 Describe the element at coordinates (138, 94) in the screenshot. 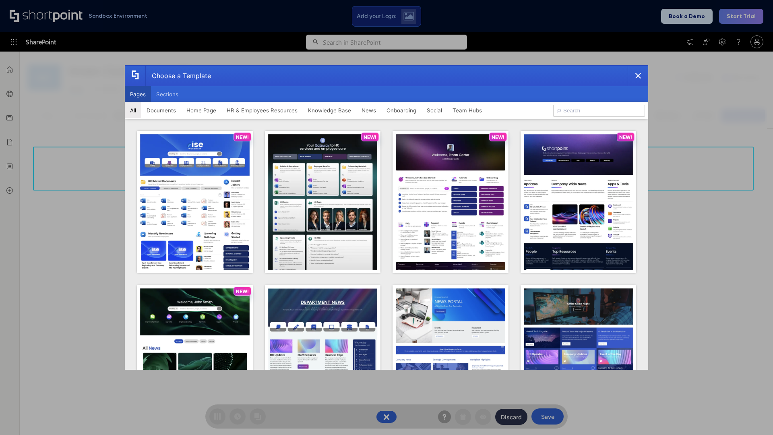

I see `button: Pages` at that location.